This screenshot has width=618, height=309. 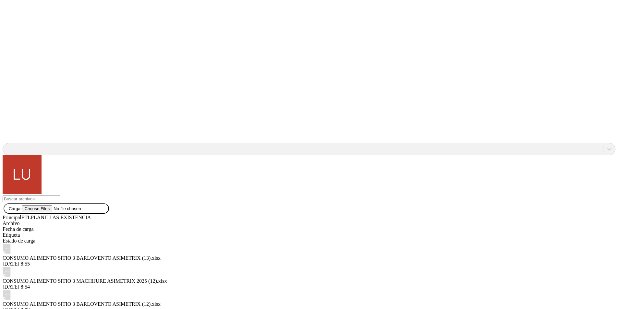 What do you see at coordinates (309, 229) in the screenshot?
I see `div: Fecha de carga` at bounding box center [309, 229].